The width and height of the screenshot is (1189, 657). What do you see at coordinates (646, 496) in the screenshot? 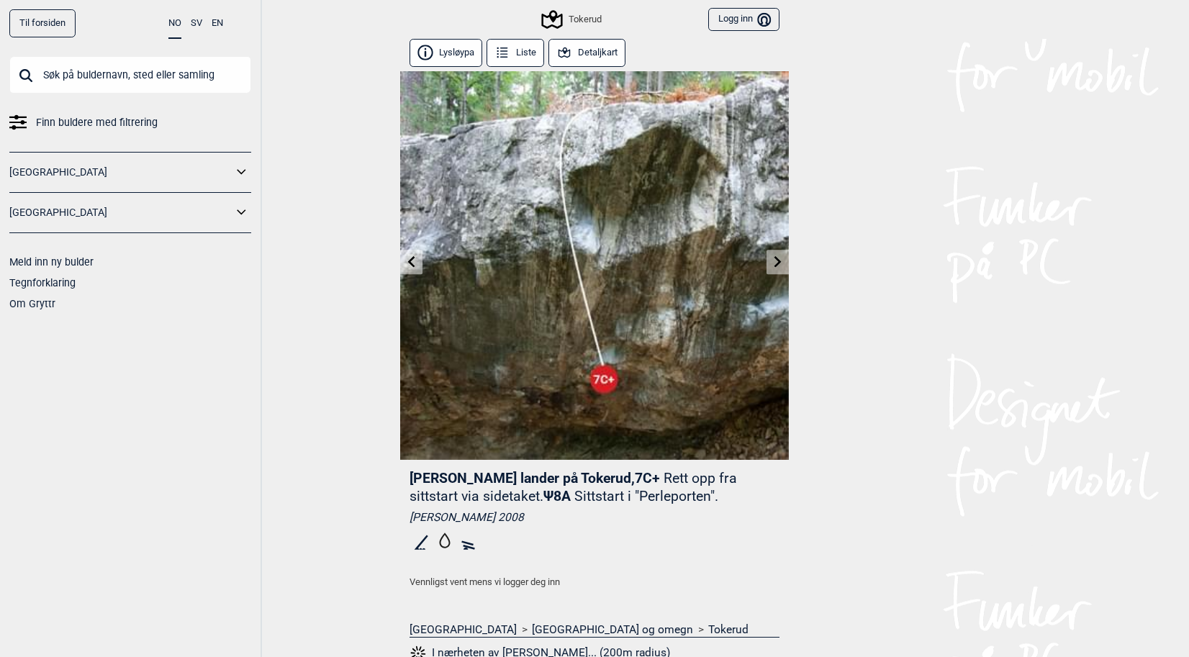
I see `p: Sittstart i "Perleporten".` at bounding box center [646, 496].